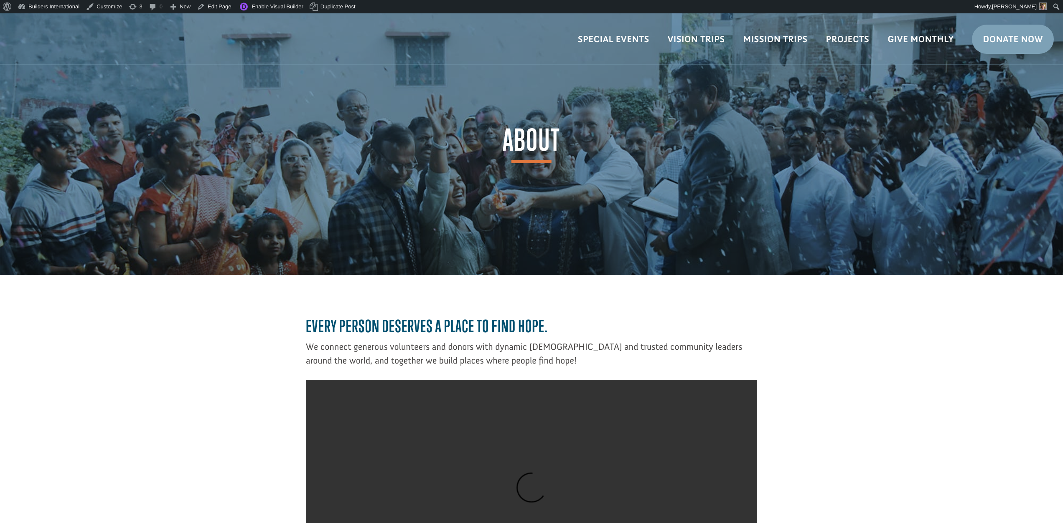  What do you see at coordinates (775, 39) in the screenshot?
I see `a: Mission Trips` at bounding box center [775, 39].